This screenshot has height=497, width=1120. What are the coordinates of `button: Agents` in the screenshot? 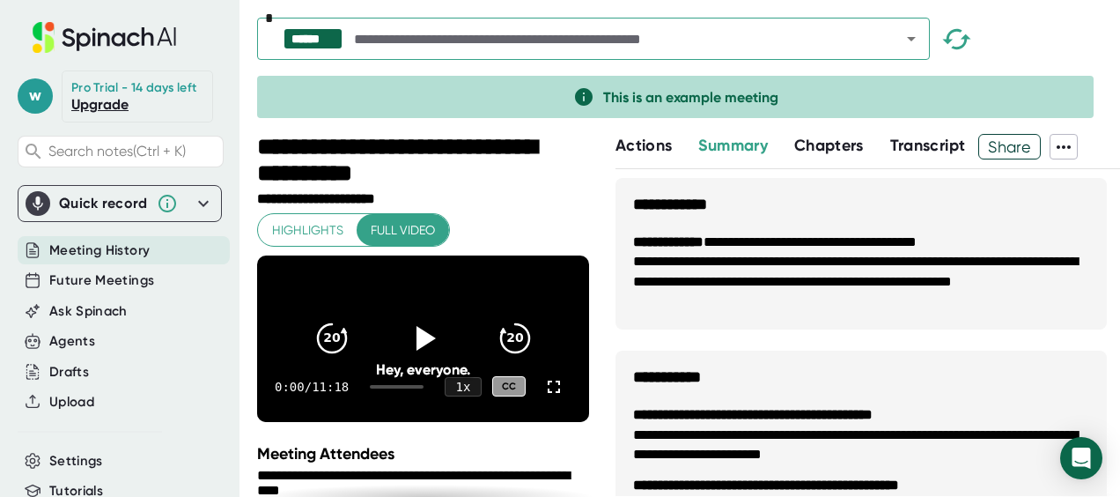 It's located at (72, 341).